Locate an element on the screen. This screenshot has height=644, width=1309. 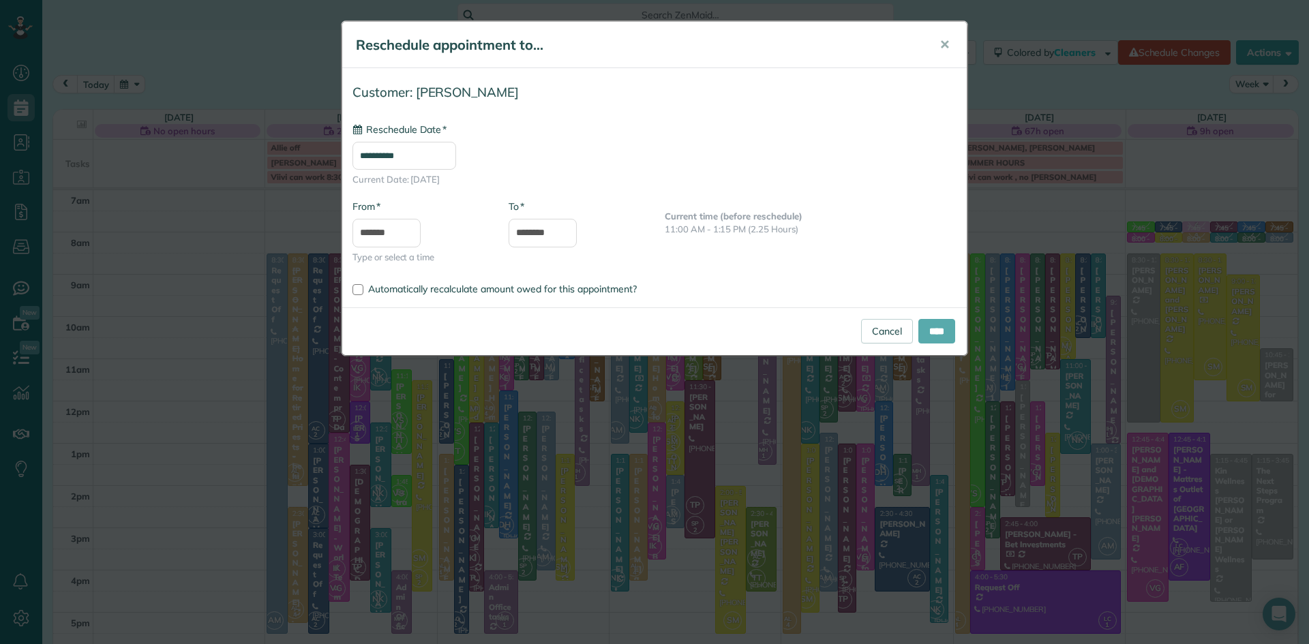
a: Cancel is located at coordinates (887, 331).